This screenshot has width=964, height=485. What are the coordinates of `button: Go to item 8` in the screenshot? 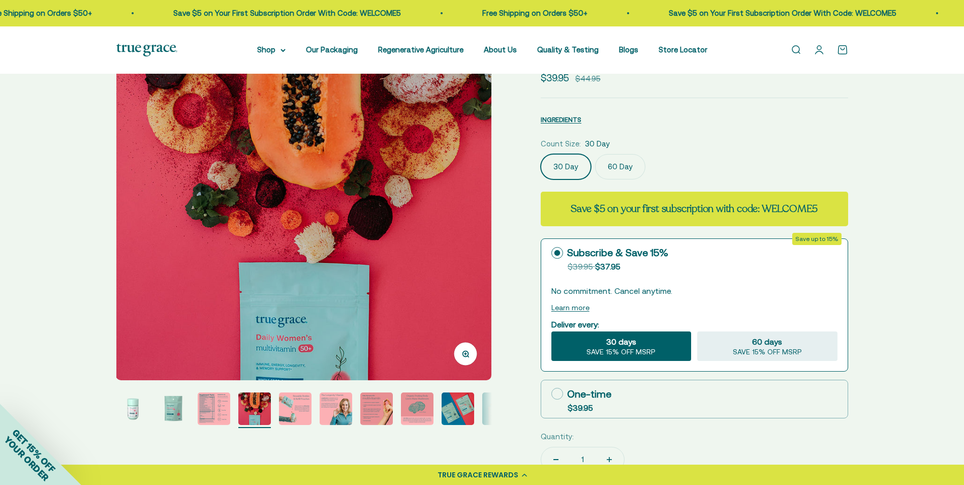 It's located at (417, 410).